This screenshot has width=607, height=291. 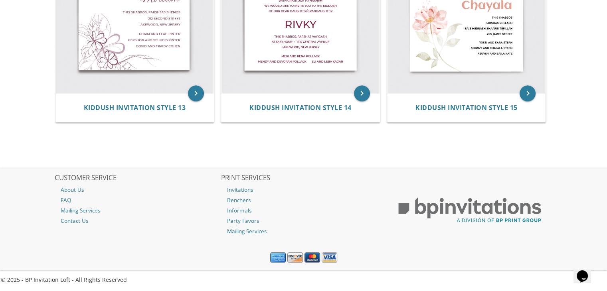 What do you see at coordinates (295, 258) in the screenshot?
I see `img: Discover` at bounding box center [295, 258].